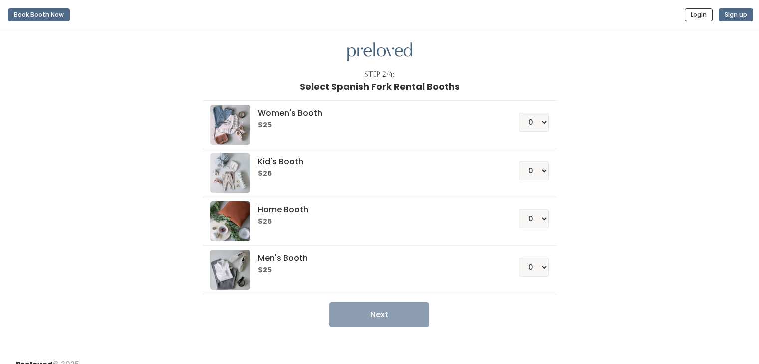  Describe the element at coordinates (376, 210) in the screenshot. I see `h5: Home Booth` at that location.